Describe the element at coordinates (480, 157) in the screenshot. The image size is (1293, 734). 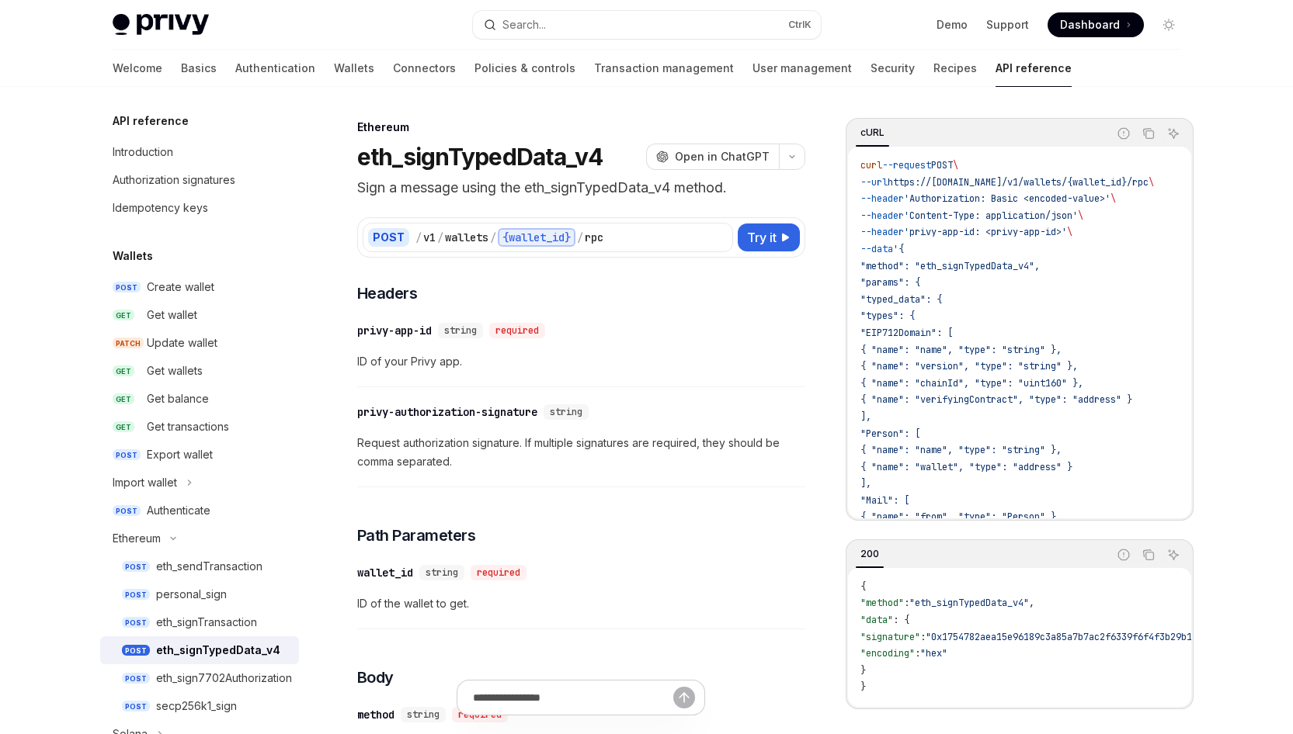
I see `h1: eth_signTypedData_v4` at that location.